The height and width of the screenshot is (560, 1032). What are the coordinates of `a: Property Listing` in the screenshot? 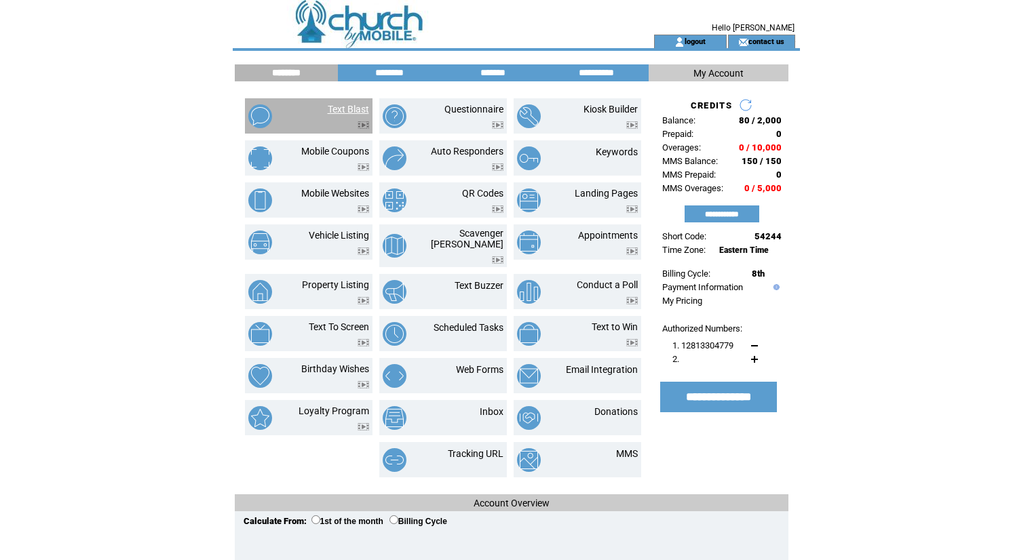 It's located at (335, 285).